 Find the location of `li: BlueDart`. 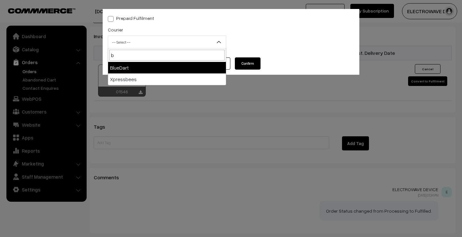

li: BlueDart is located at coordinates (167, 68).